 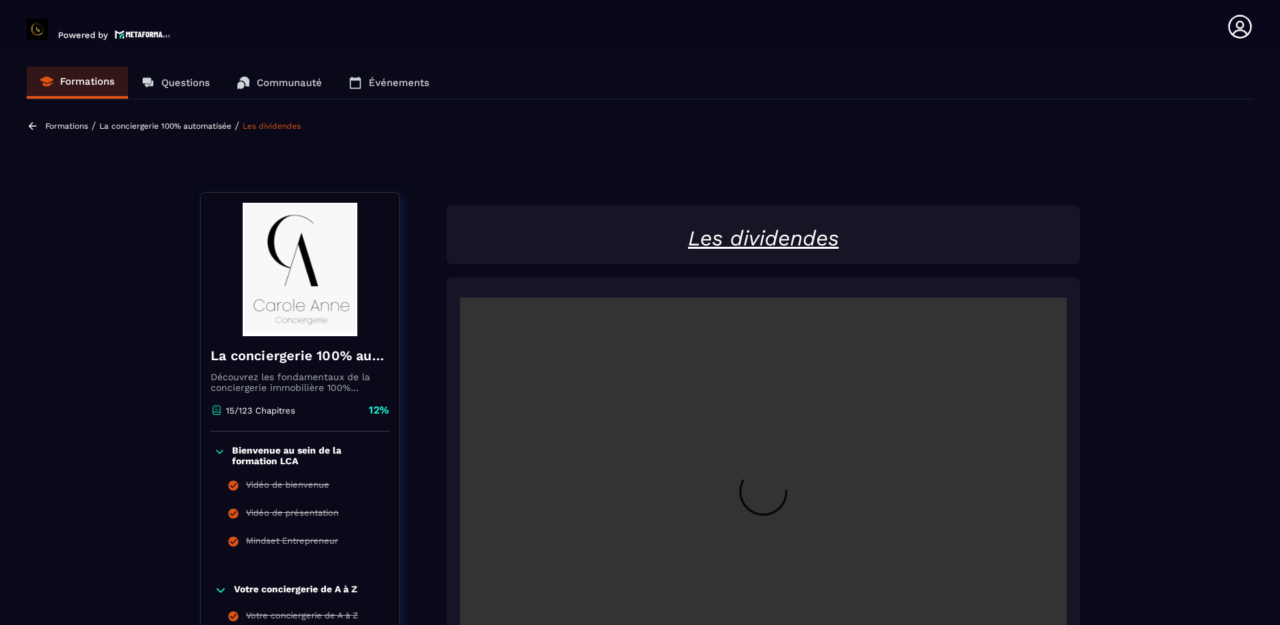 I want to click on p: Communauté, so click(x=289, y=83).